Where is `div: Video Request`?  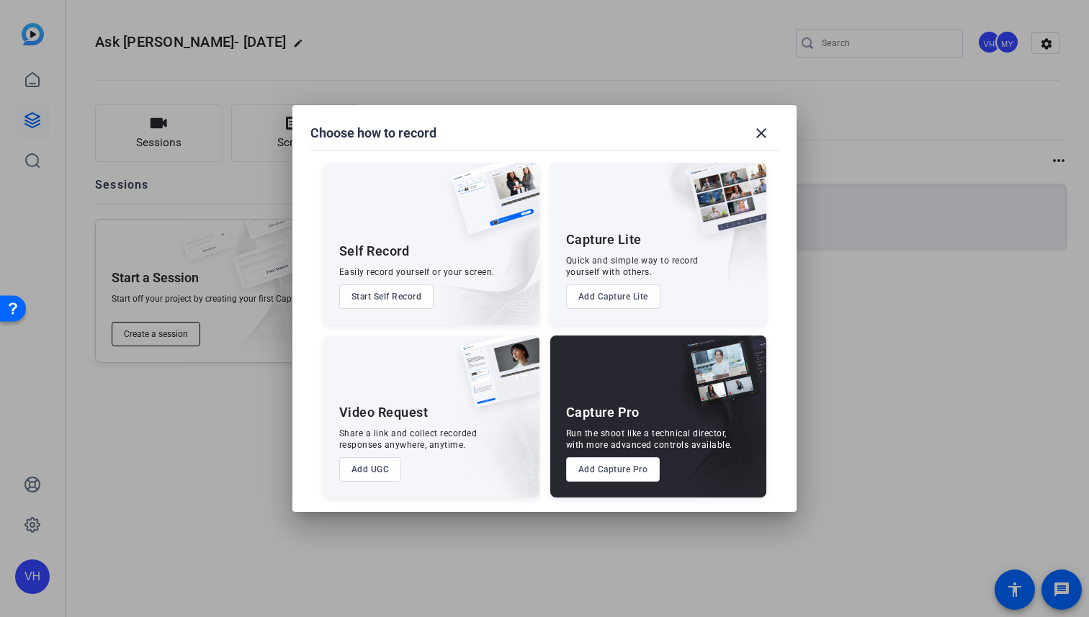 div: Video Request is located at coordinates (384, 413).